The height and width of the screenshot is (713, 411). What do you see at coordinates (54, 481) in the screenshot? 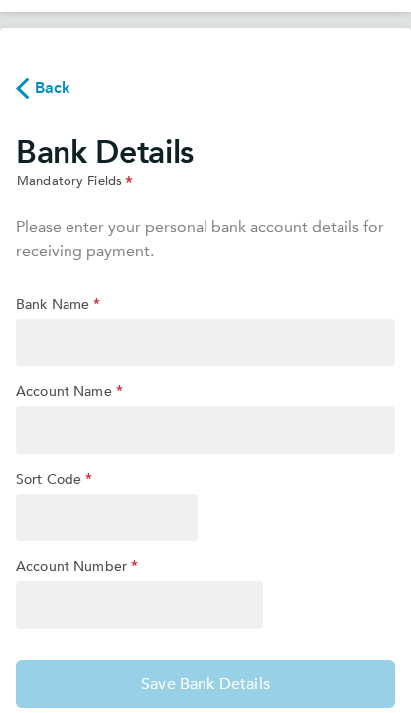
I see `label: Sort Code` at bounding box center [54, 481].